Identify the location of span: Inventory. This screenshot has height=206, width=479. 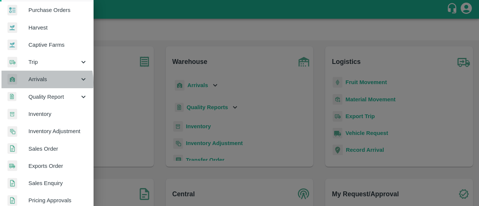
(58, 114).